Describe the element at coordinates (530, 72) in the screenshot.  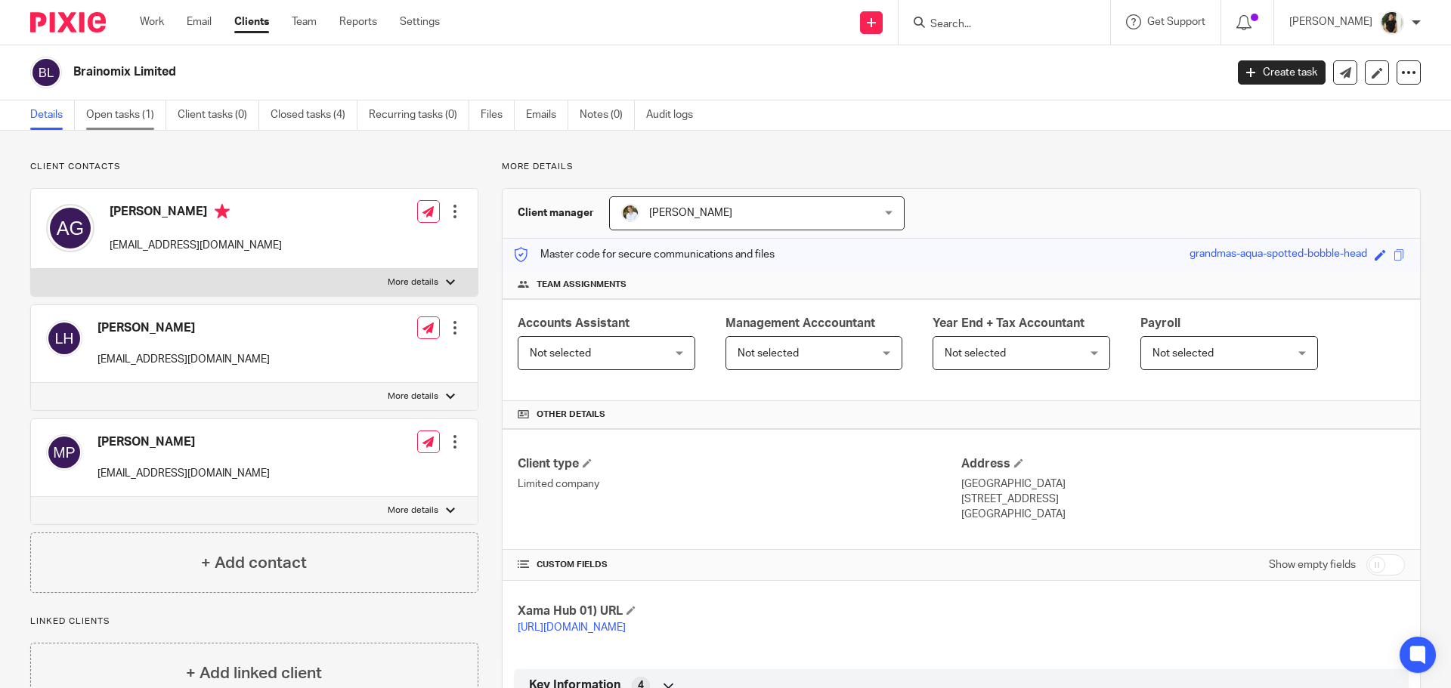
I see `h2: Brainomix Limited` at that location.